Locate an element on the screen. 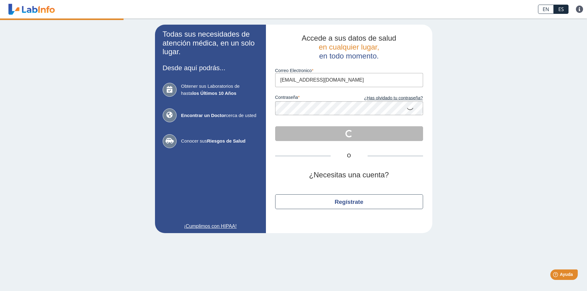 The height and width of the screenshot is (291, 587). a: ¿Has olvidado tu contraseña? is located at coordinates (386, 98).